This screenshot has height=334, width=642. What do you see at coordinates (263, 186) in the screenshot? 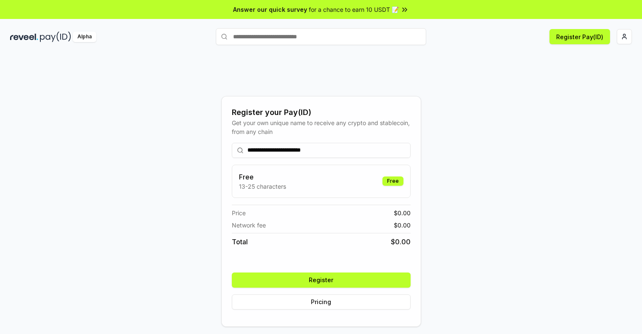
I see `p: 13-25 characters` at bounding box center [263, 186].